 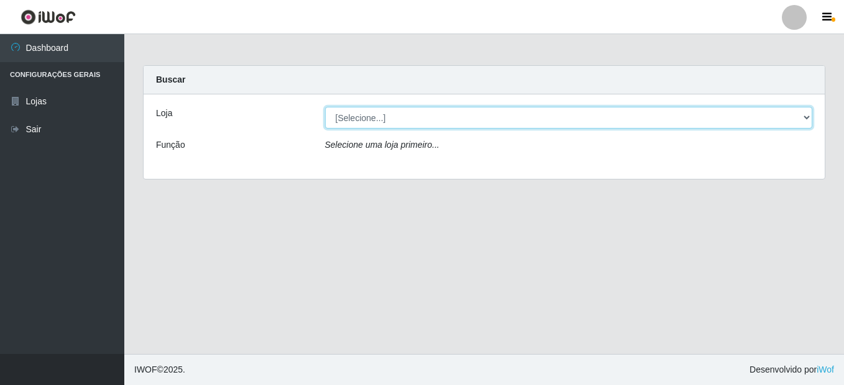 What do you see at coordinates (826, 370) in the screenshot?
I see `a: iWof` at bounding box center [826, 370].